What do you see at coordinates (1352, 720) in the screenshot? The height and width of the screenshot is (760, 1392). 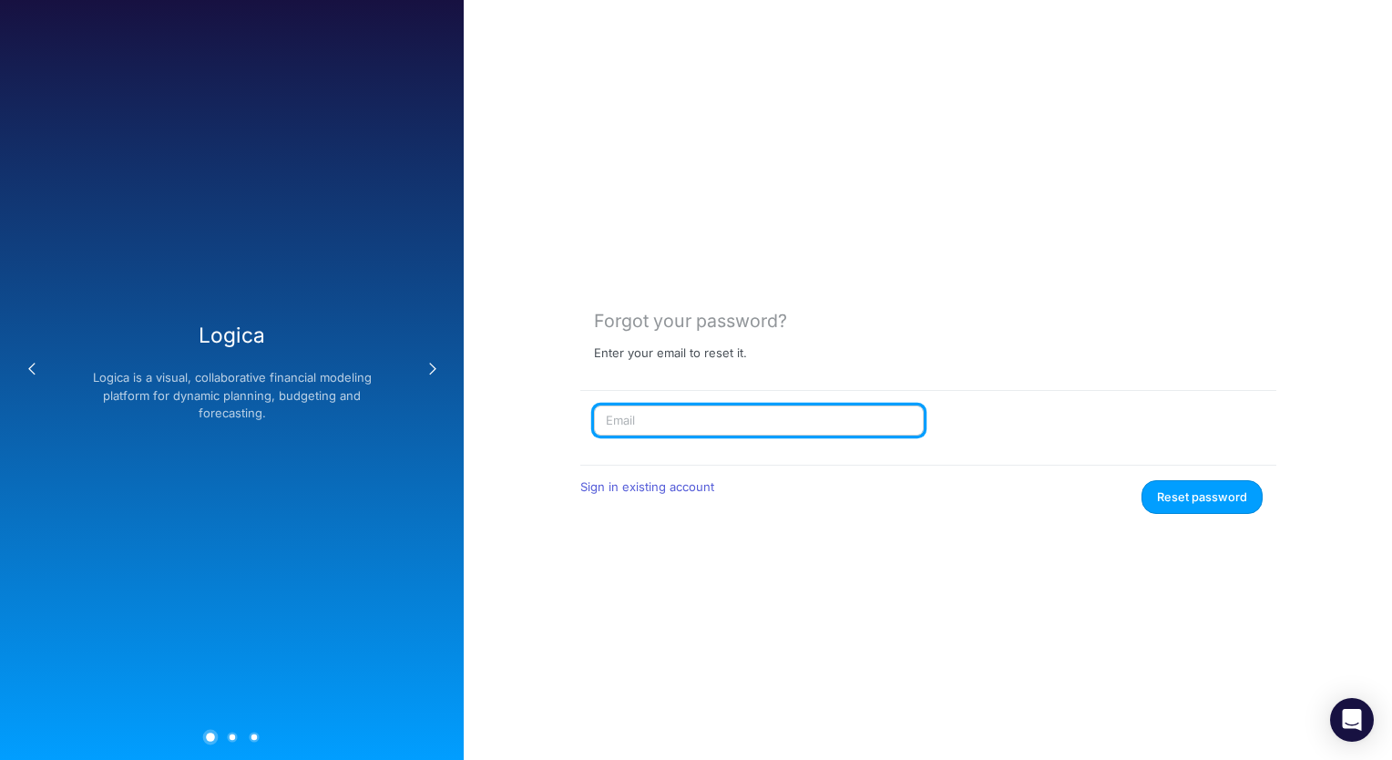 I see `div: Open Intercom Messenger` at bounding box center [1352, 720].